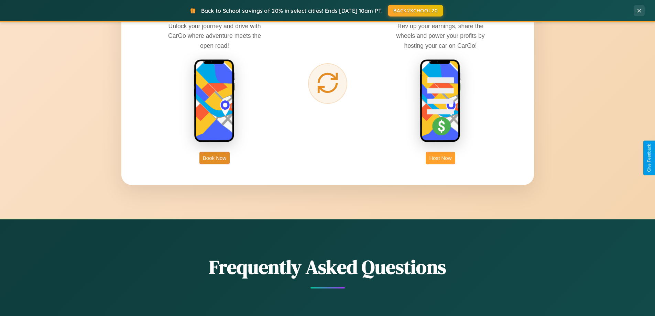 Image resolution: width=655 pixels, height=316 pixels. I want to click on p: Unlock your journey and drive with CarGo where adventure meets the open road!, so click(215, 36).